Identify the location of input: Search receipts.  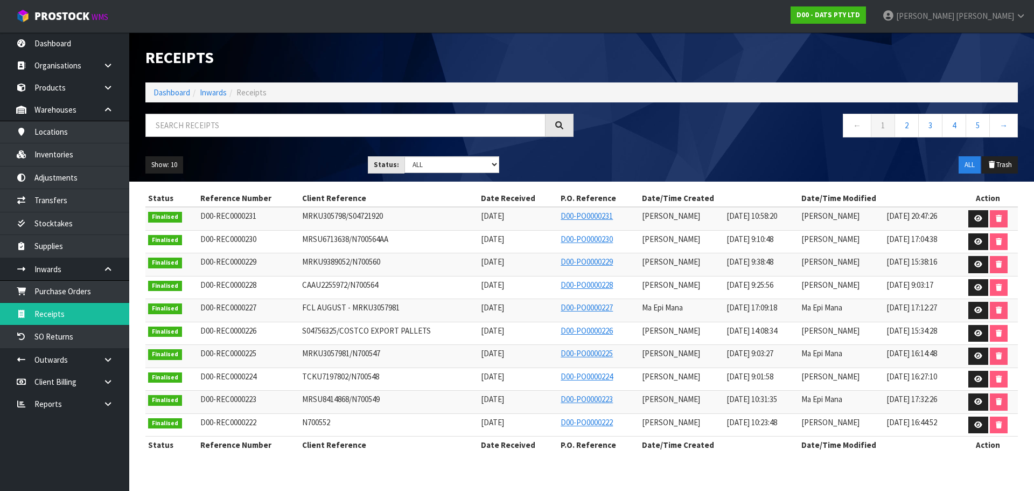
(345, 125).